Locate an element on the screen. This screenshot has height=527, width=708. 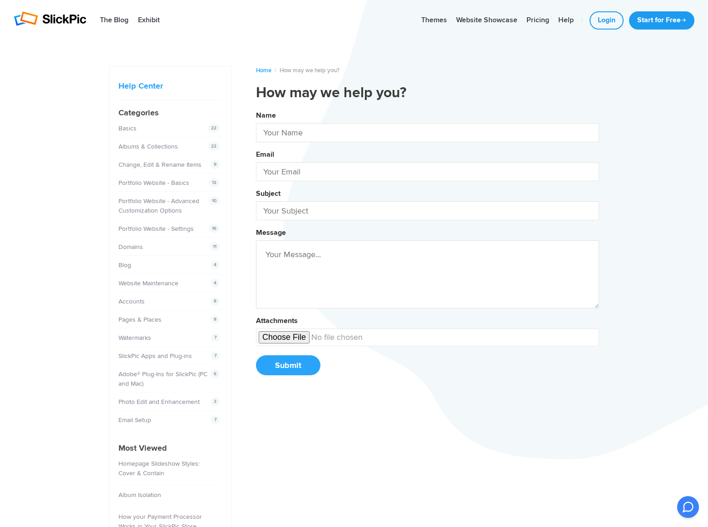
label: Email is located at coordinates (265, 154).